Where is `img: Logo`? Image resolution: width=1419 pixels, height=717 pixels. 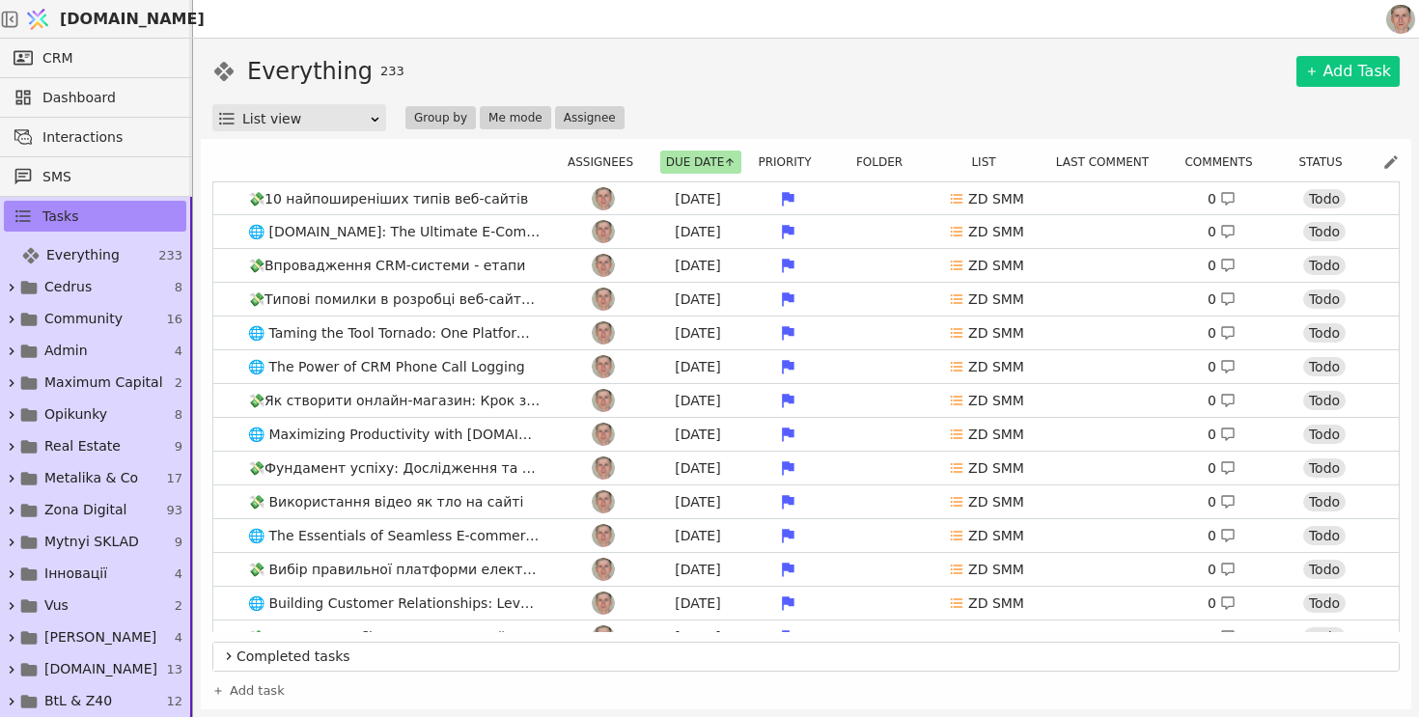 img: Logo is located at coordinates (38, 19).